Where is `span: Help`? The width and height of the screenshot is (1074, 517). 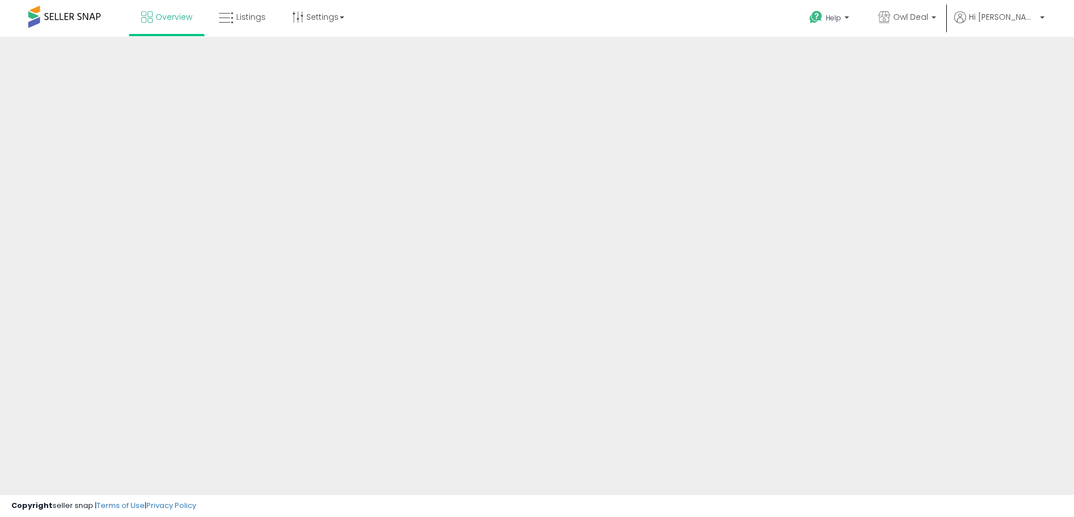
span: Help is located at coordinates (833, 18).